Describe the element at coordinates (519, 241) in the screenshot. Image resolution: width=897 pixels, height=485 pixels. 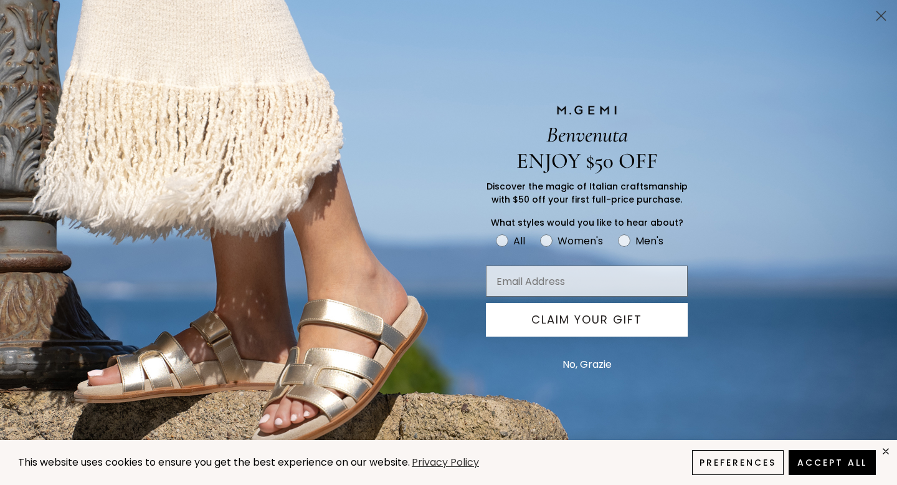
I see `div: All` at that location.